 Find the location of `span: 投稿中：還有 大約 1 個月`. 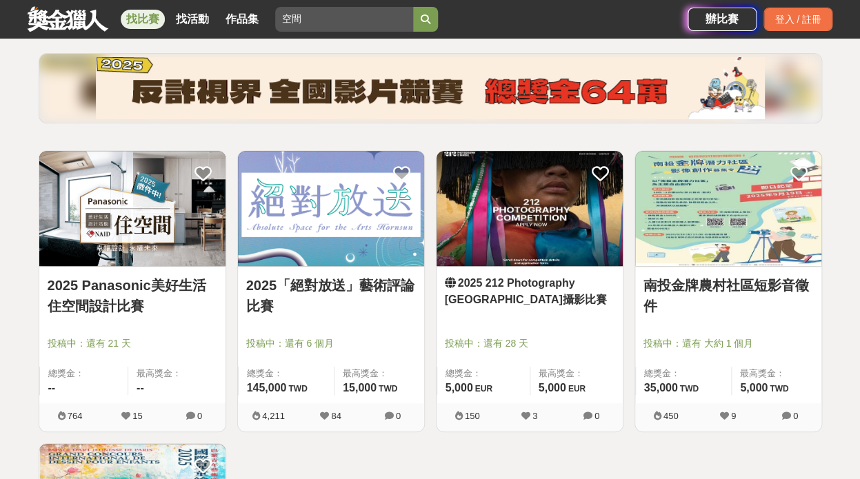

span: 投稿中：還有 大約 1 個月 is located at coordinates (728, 343).